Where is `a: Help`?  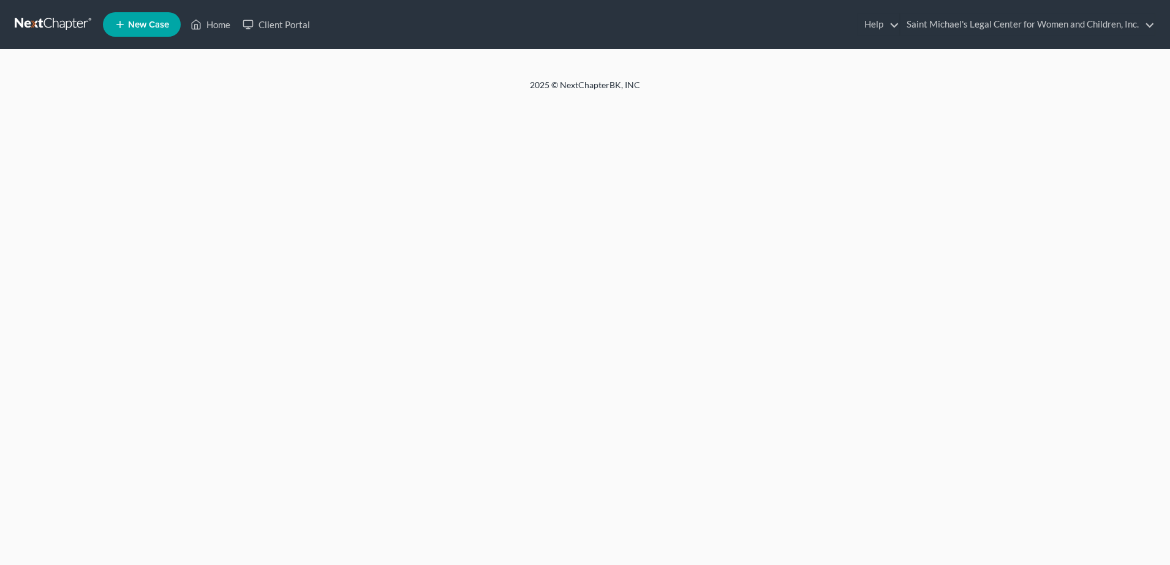 a: Help is located at coordinates (879, 25).